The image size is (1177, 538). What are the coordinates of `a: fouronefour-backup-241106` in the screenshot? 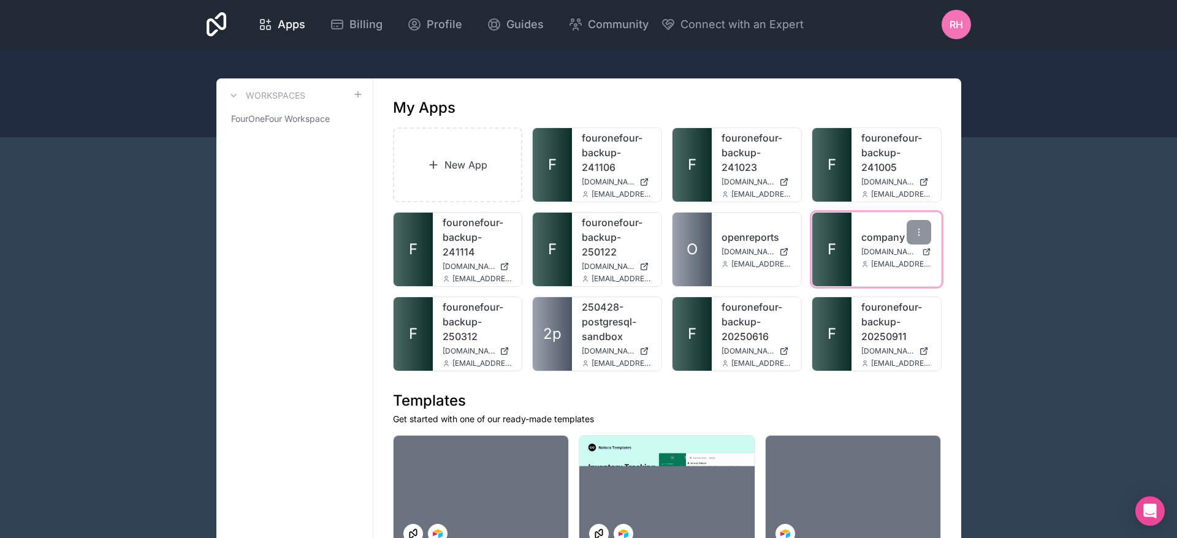 It's located at (617, 153).